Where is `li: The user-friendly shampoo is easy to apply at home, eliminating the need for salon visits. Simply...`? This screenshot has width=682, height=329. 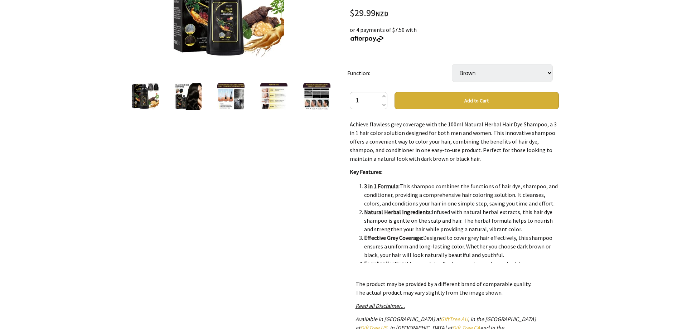
li: The user-friendly shampoo is easy to apply at home, eliminating the need for salon visits. Simply... is located at coordinates (461, 272).